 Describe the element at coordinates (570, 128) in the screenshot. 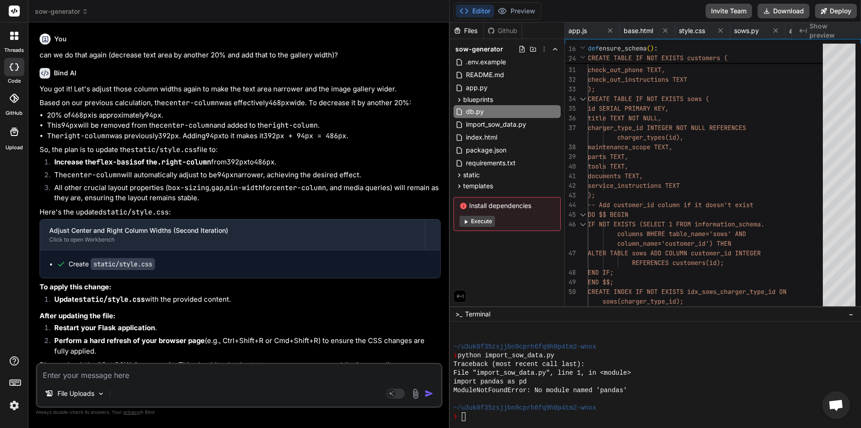

I see `div: 37` at that location.